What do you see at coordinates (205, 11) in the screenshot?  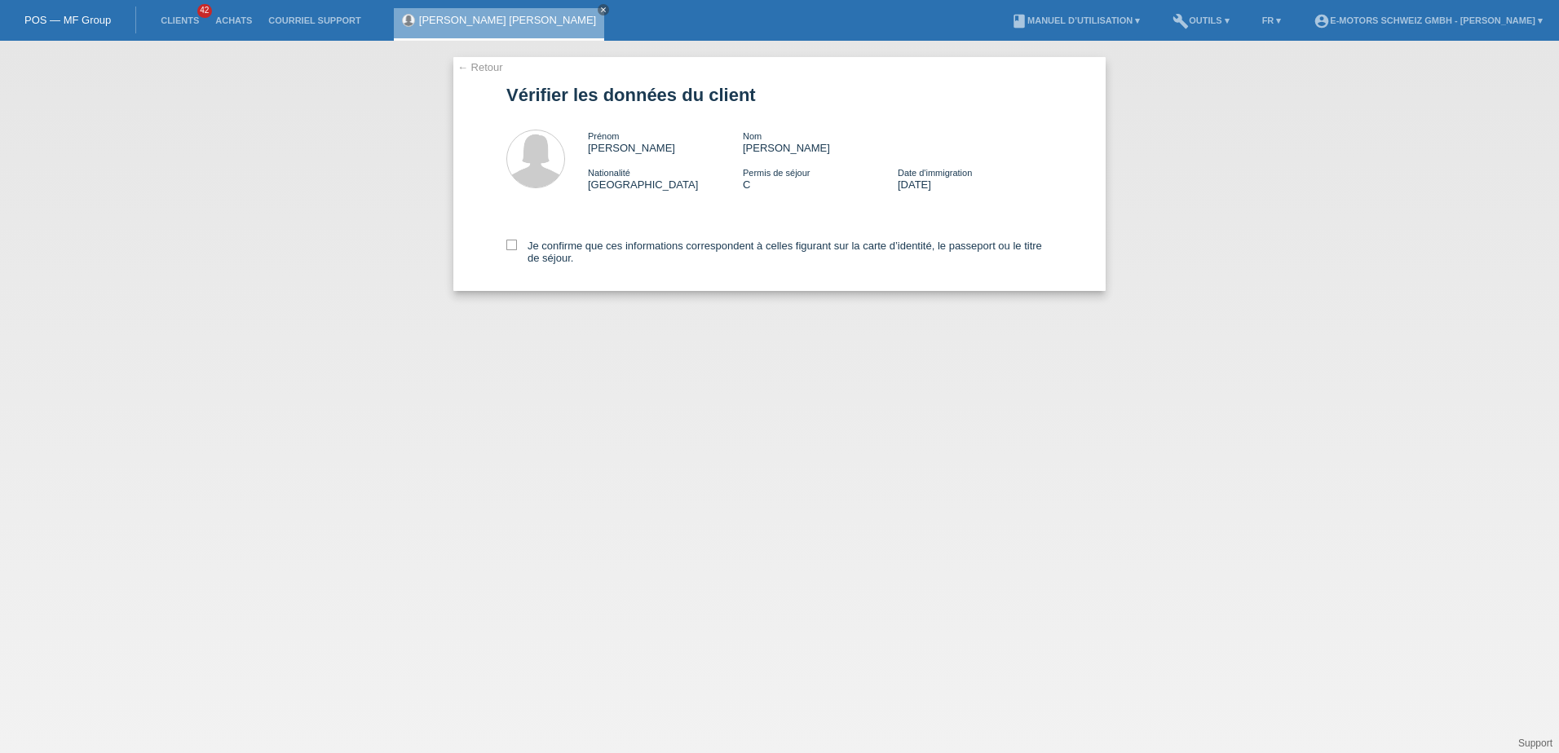 I see `span: 42` at bounding box center [205, 11].